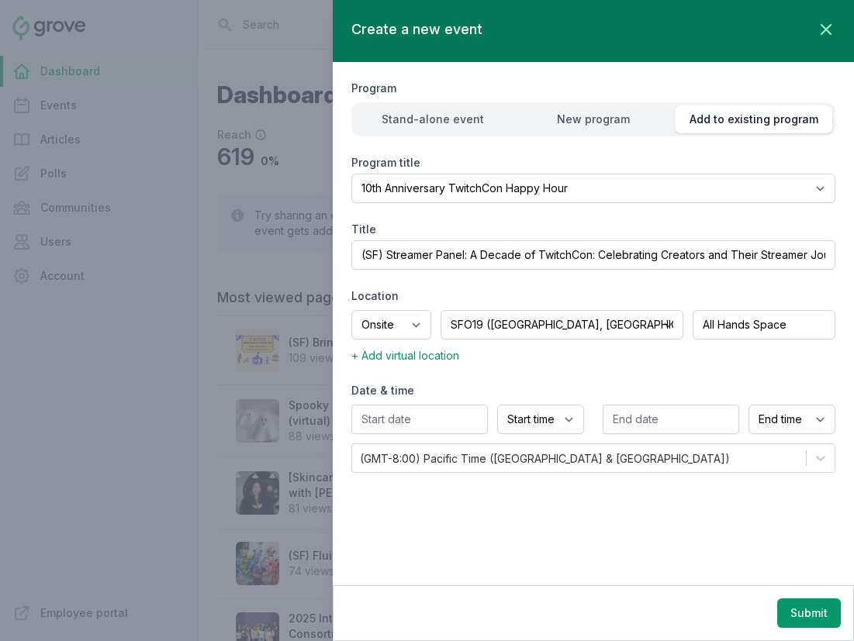  I want to click on input: End date, so click(671, 419).